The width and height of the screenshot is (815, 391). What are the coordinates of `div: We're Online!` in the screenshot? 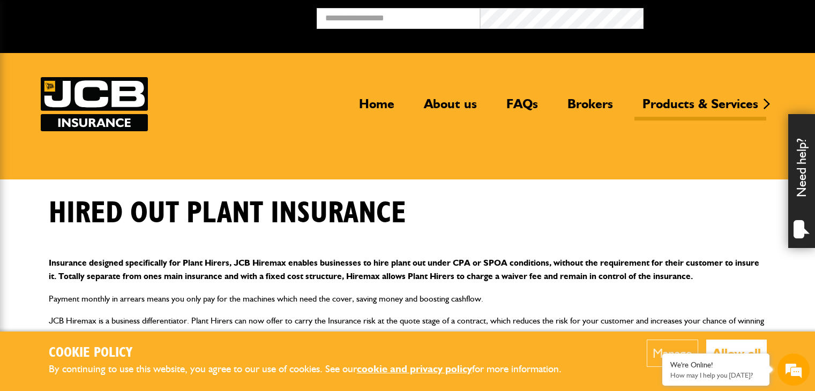 It's located at (716, 365).